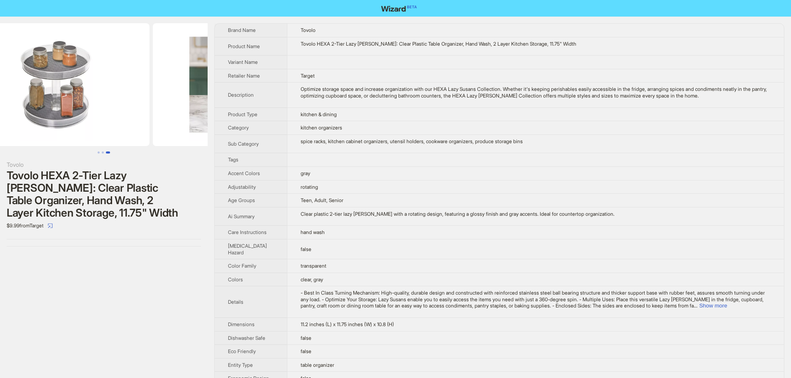 The image size is (791, 378). Describe the element at coordinates (243, 114) in the screenshot. I see `span: Product Type` at that location.